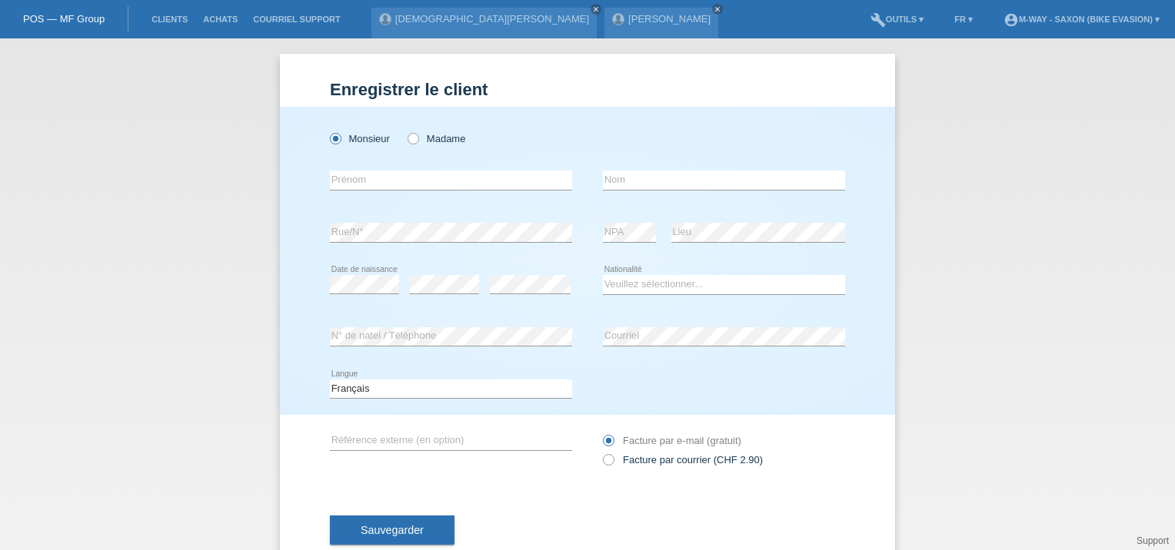 Image resolution: width=1175 pixels, height=550 pixels. What do you see at coordinates (412, 138) in the screenshot?
I see `input: Madame` at bounding box center [412, 138].